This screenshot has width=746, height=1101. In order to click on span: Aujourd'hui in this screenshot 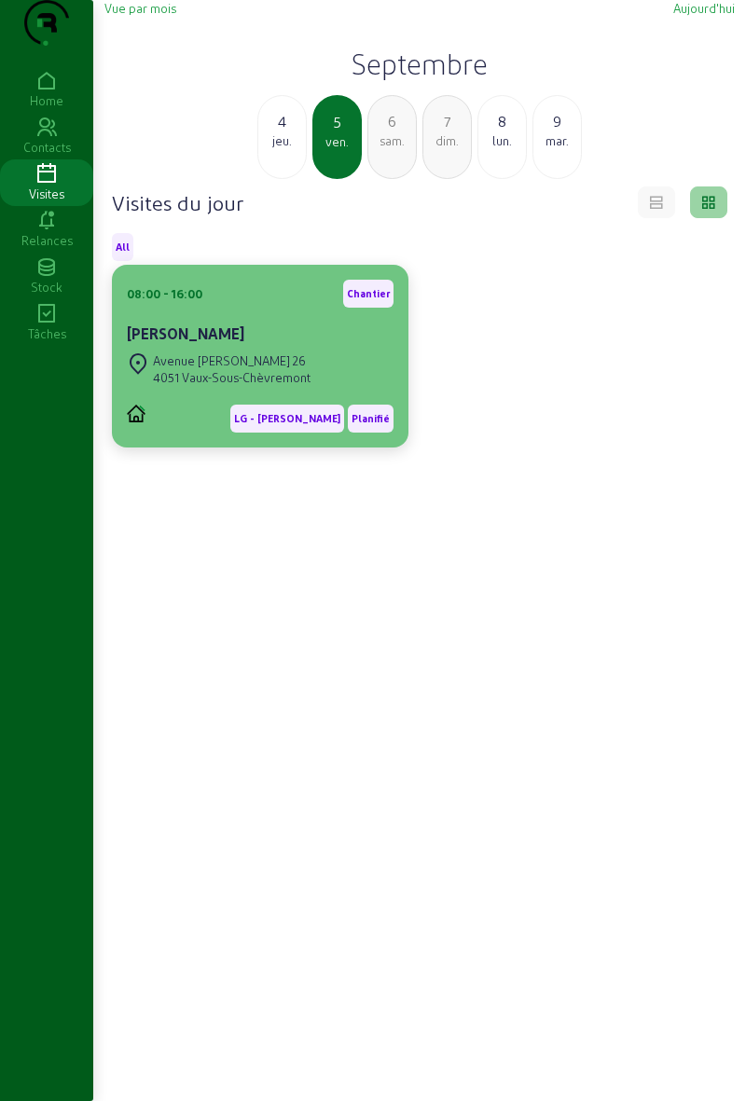, I will do `click(704, 7)`.